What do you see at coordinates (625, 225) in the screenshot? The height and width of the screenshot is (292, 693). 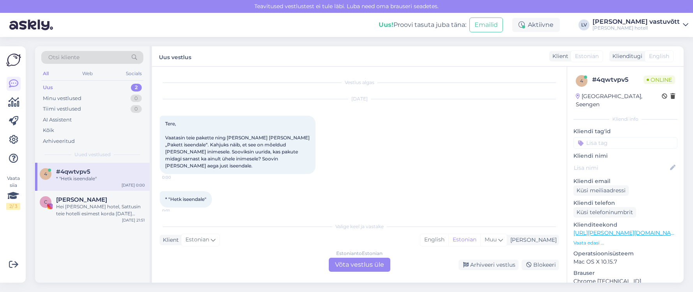 I see `p: Klienditeekond` at bounding box center [625, 225].